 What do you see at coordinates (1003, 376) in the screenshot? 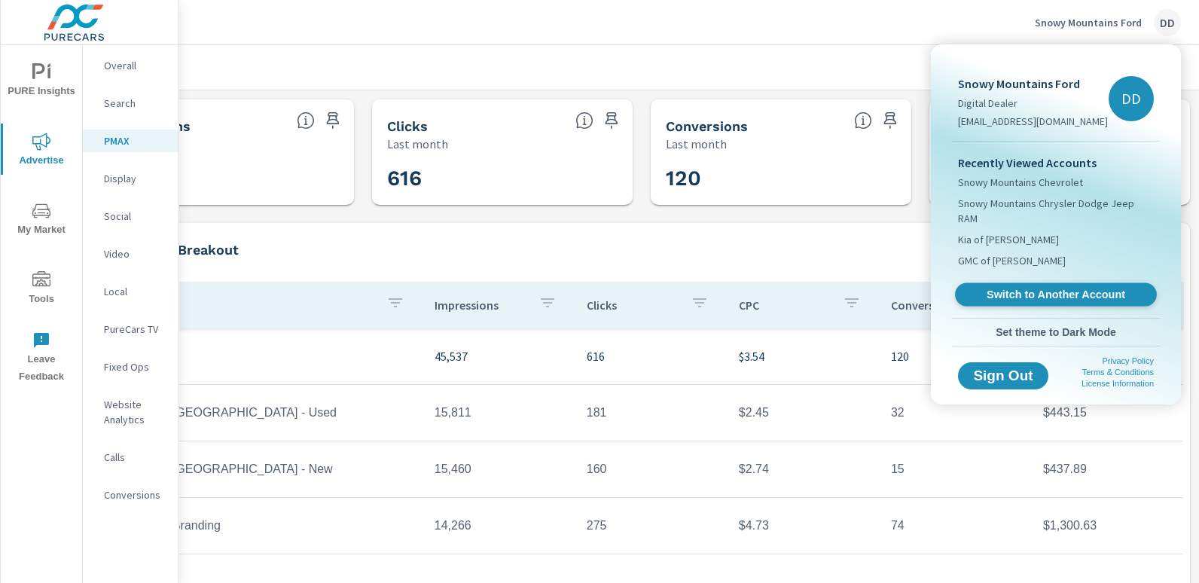
I see `span: Sign Out` at bounding box center [1003, 376].